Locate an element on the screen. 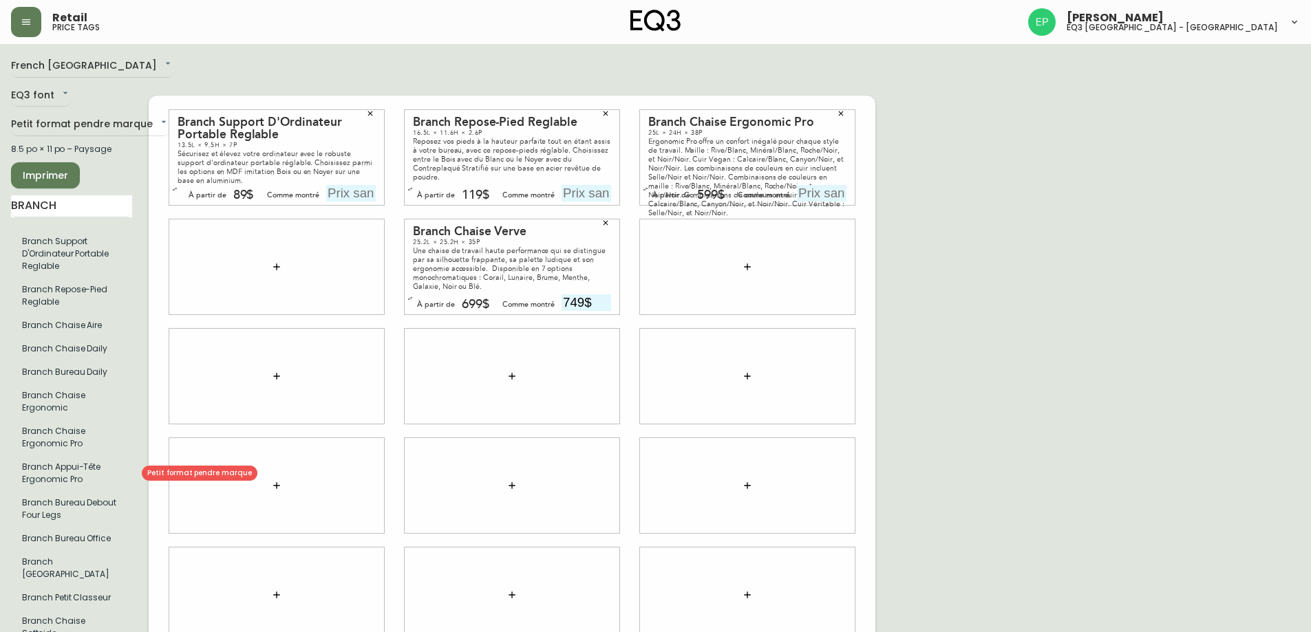 This screenshot has height=632, width=1311. li: Branch Chaise Daily is located at coordinates (72, 349).